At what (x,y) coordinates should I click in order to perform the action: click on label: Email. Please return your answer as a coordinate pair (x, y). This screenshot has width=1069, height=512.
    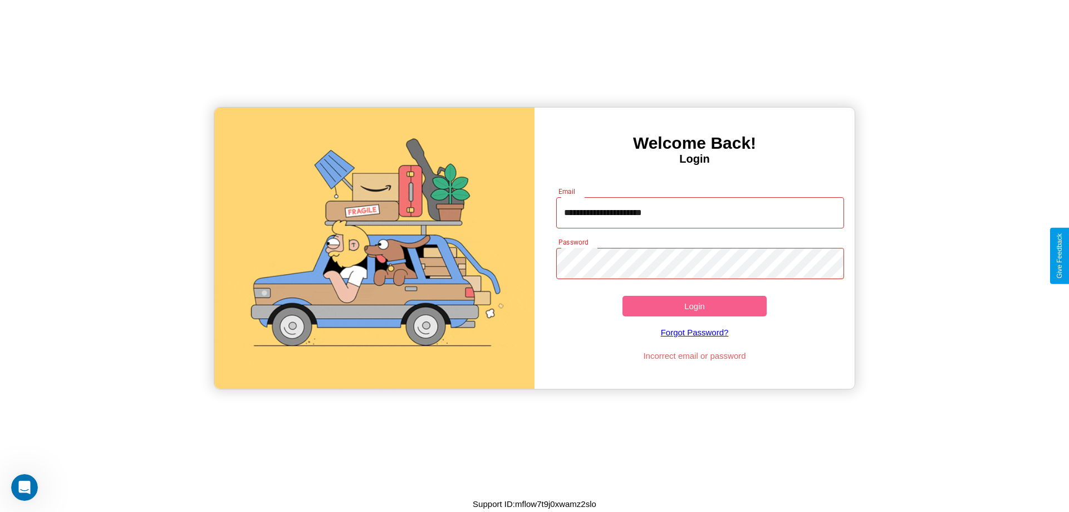
    Looking at the image, I should click on (567, 191).